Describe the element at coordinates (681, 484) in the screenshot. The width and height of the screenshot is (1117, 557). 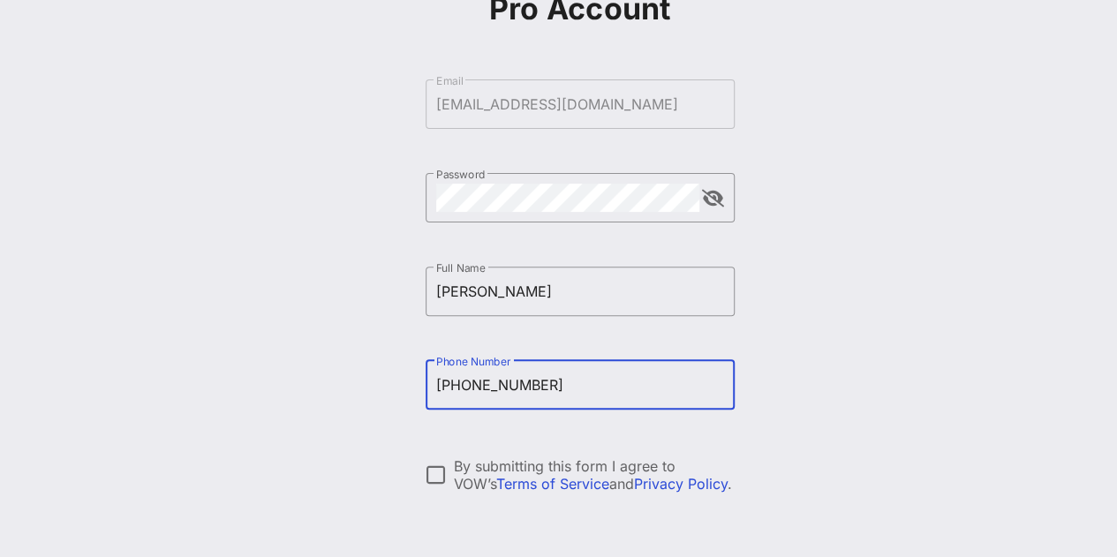
I see `a: Privacy Policy` at that location.